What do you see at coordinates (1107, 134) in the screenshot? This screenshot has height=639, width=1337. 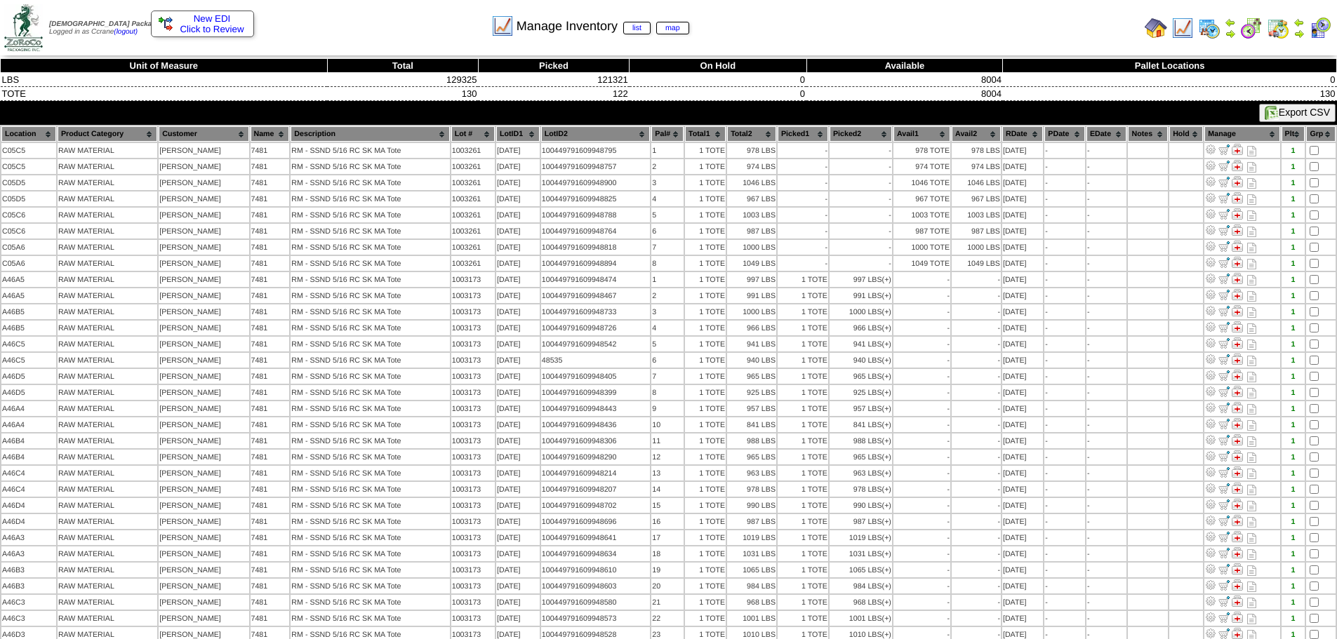 I see `th: EDate` at bounding box center [1107, 134].